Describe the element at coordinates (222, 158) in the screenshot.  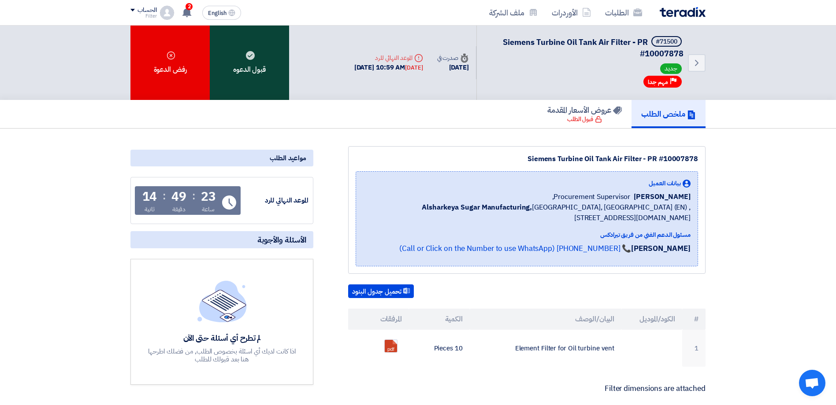
I see `div: مواعيد الطلب` at that location.